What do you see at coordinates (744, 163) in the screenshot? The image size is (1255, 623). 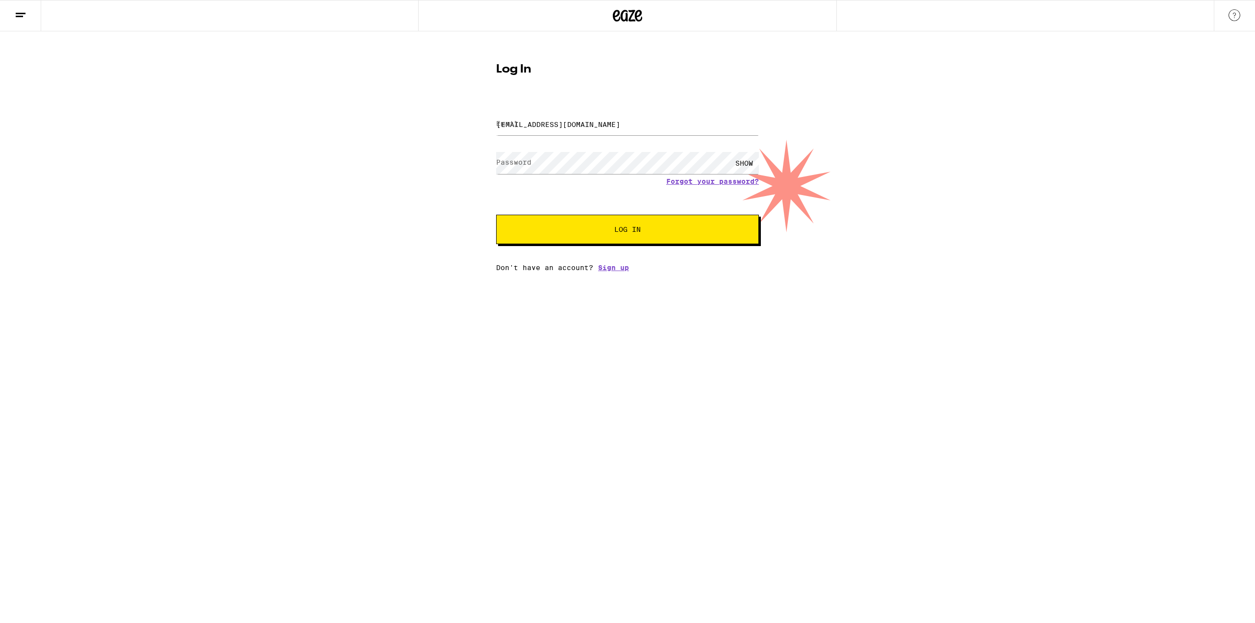 I see `div: SHOW` at bounding box center [744, 163].